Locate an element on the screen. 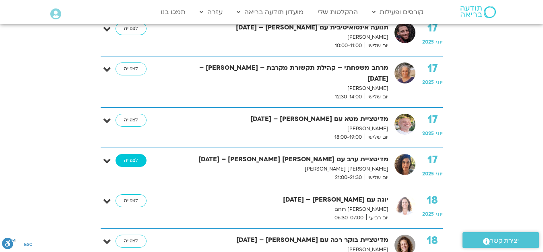  a: ההקלטות שלי is located at coordinates (338, 12).